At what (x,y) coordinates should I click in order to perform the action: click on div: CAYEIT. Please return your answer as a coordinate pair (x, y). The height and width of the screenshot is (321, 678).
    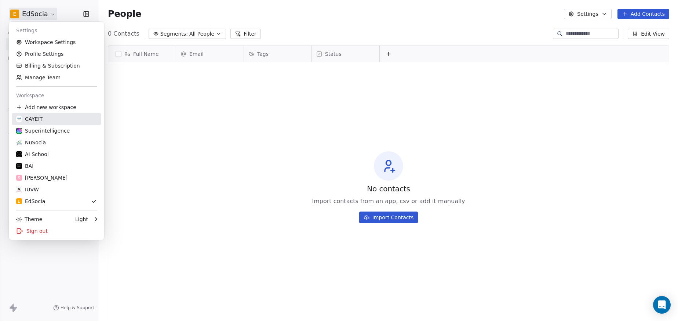
    Looking at the image, I should click on (29, 119).